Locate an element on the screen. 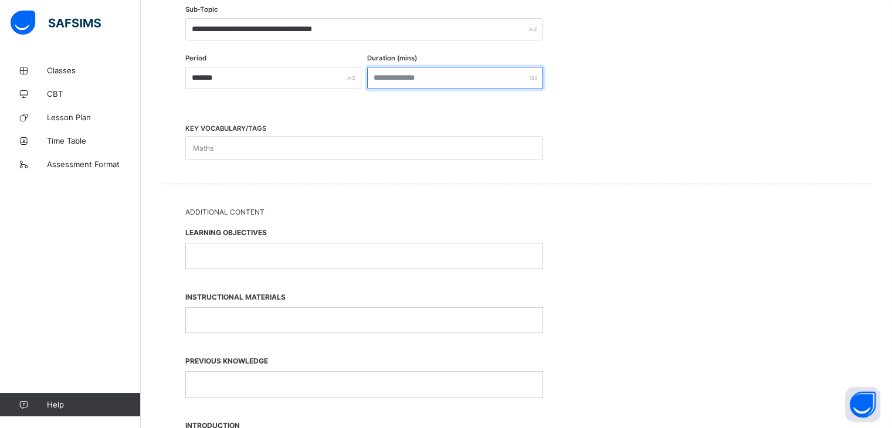 This screenshot has height=428, width=892. span: Lesson Plan is located at coordinates (94, 117).